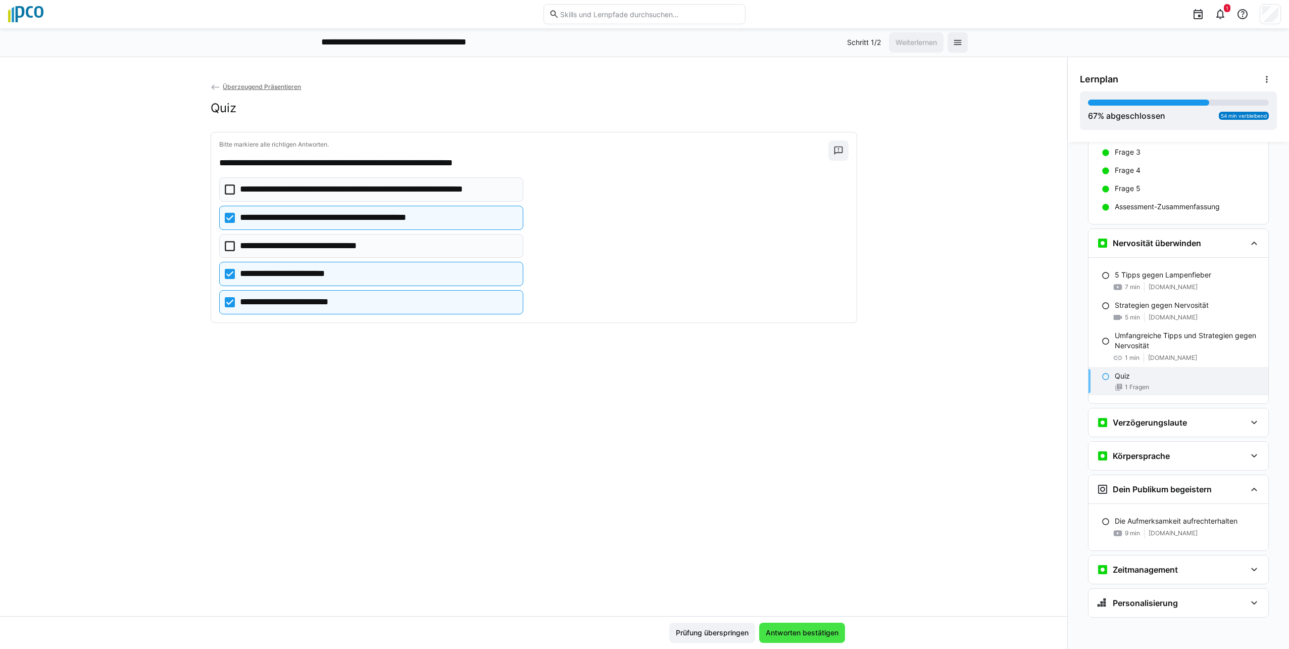  Describe the element at coordinates (1127, 116) in the screenshot. I see `div: % abgeschlossen` at that location.